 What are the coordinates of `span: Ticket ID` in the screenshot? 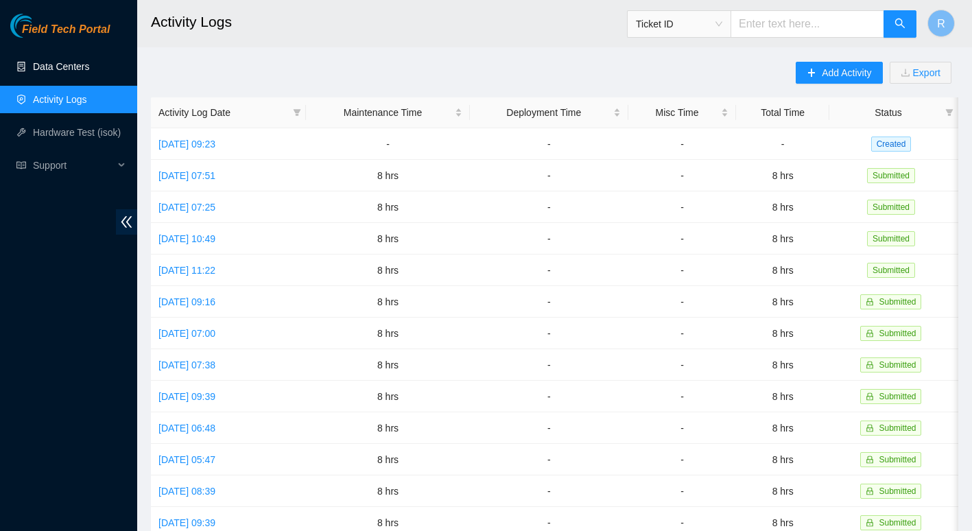 It's located at (679, 24).